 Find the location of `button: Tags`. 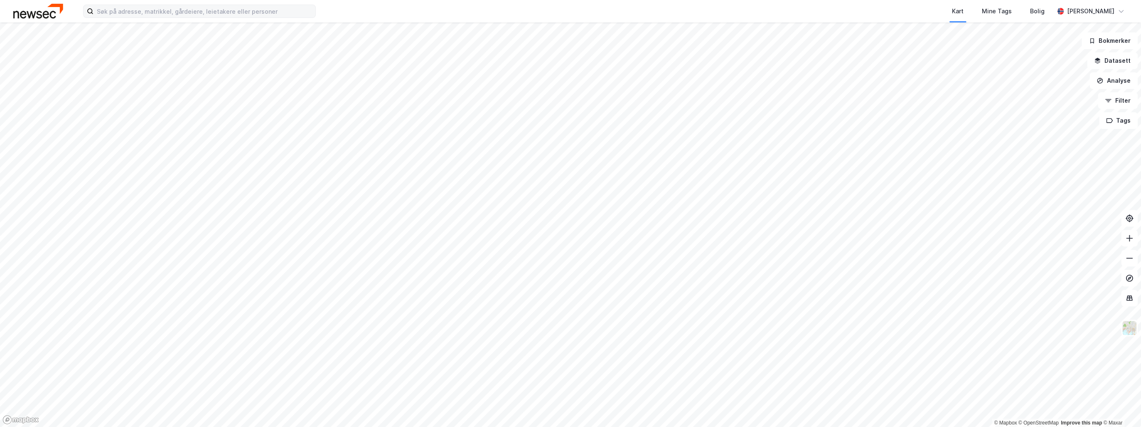

button: Tags is located at coordinates (1118, 120).